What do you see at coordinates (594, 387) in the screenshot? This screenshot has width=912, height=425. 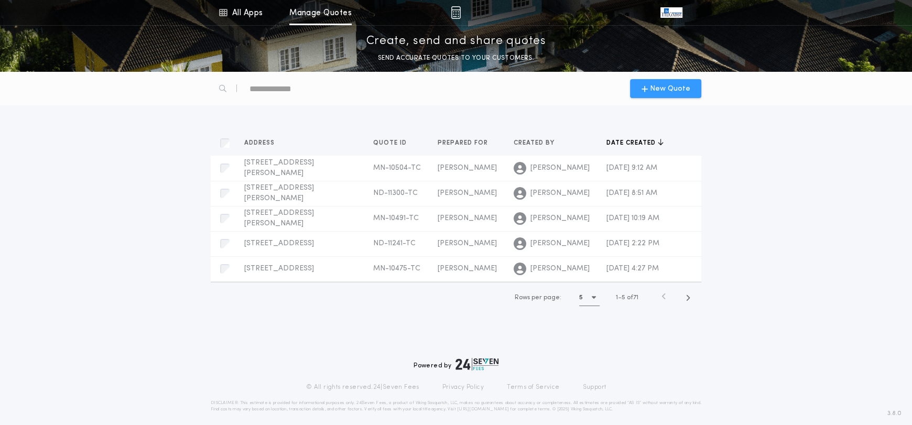 I see `a: Support` at bounding box center [594, 387].